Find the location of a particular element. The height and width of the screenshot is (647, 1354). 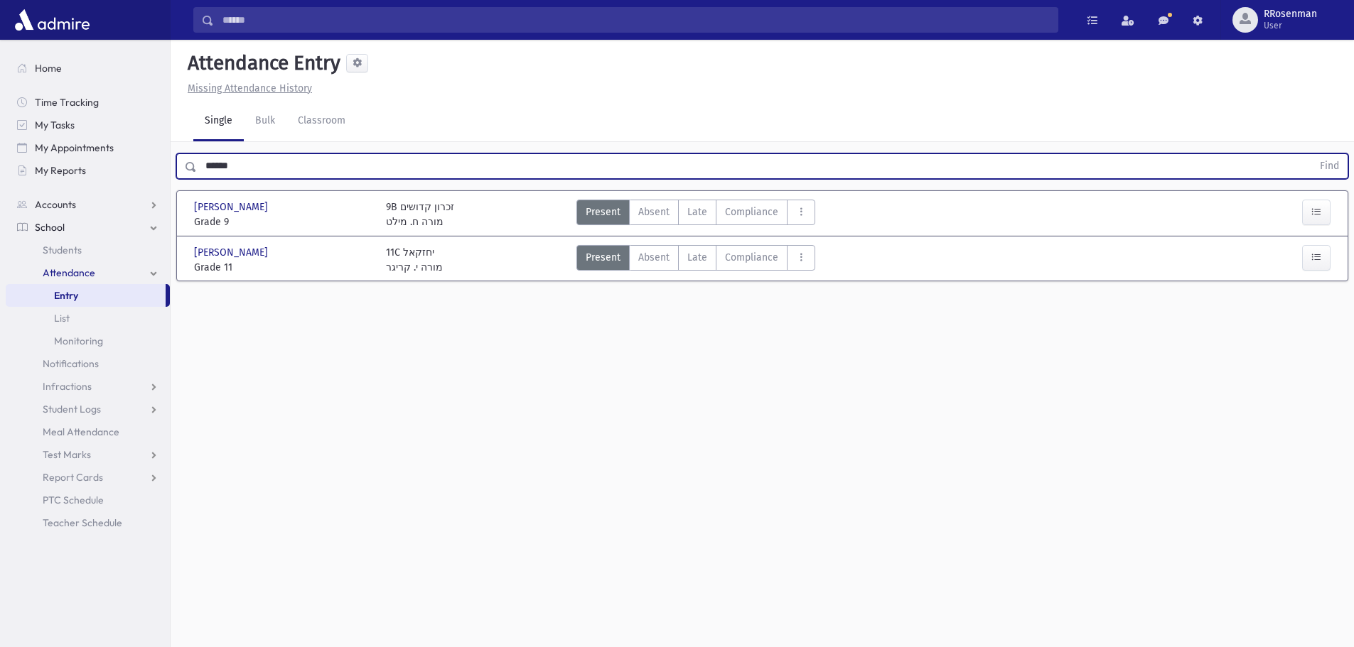

a: Meal Attendance is located at coordinates (87, 432).